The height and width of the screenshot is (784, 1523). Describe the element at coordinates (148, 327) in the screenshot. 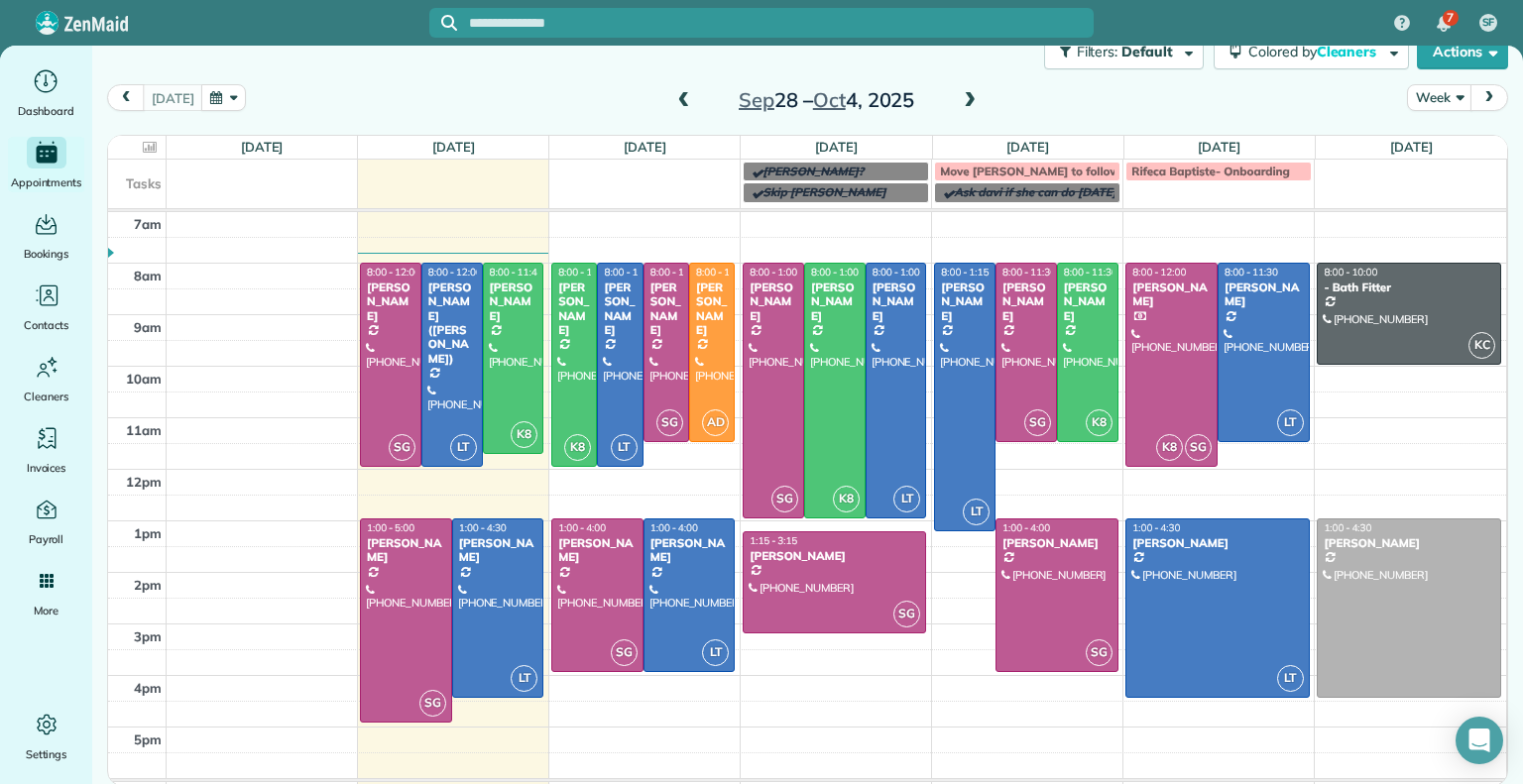

I see `span: 9am` at that location.